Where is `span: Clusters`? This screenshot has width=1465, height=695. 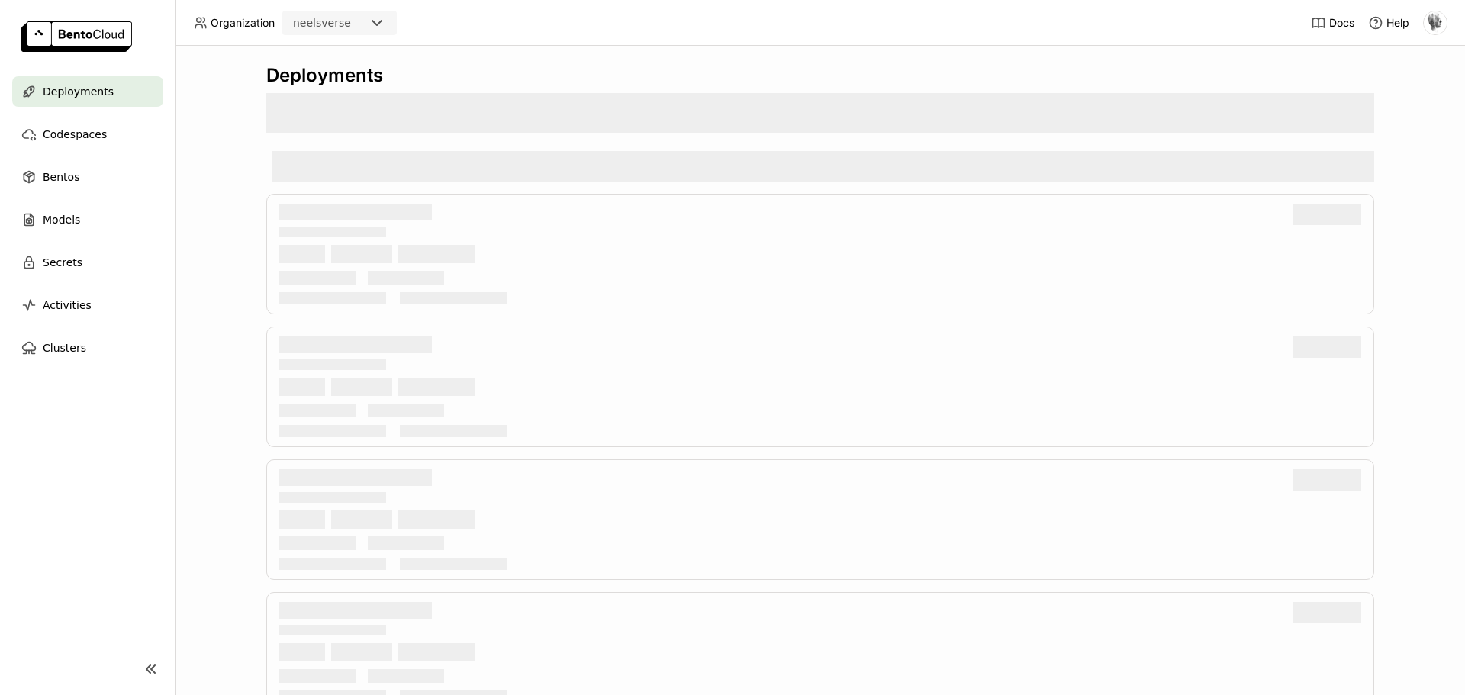 span: Clusters is located at coordinates (64, 348).